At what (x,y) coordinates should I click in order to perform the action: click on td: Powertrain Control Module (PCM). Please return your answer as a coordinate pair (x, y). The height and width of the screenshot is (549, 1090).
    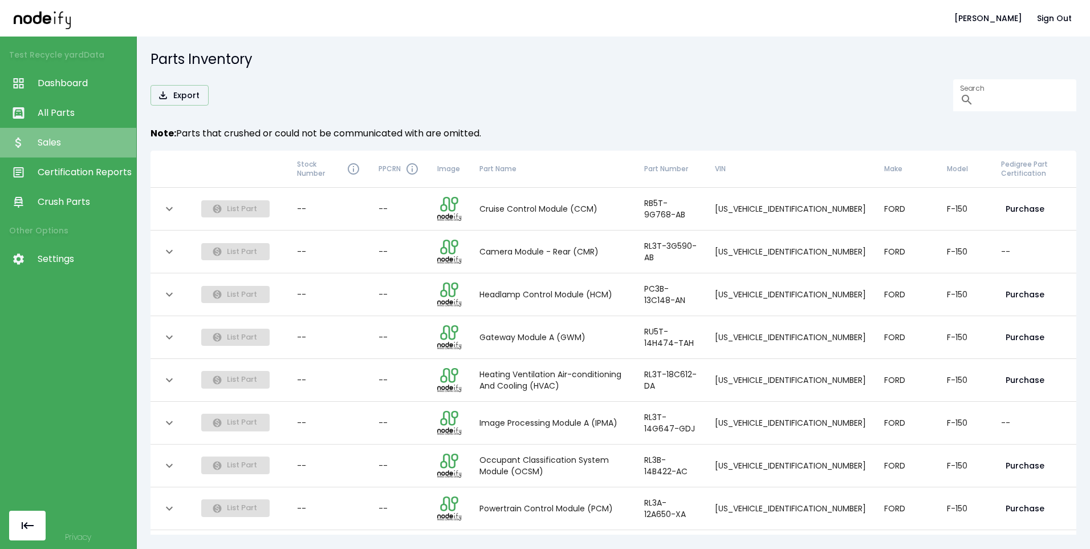
    Looking at the image, I should click on (553, 508).